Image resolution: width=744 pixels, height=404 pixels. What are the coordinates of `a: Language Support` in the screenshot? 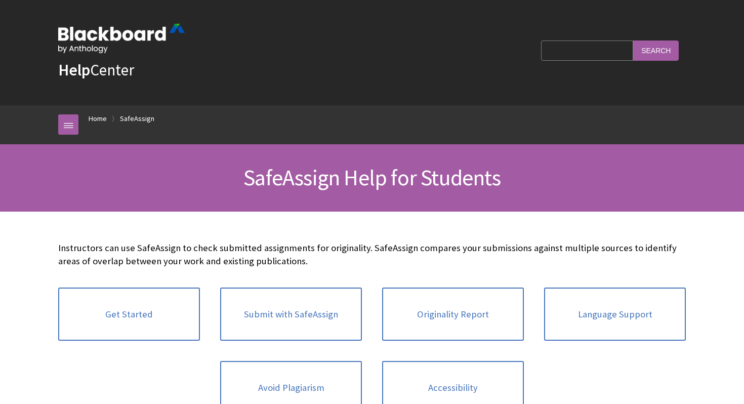 It's located at (615, 315).